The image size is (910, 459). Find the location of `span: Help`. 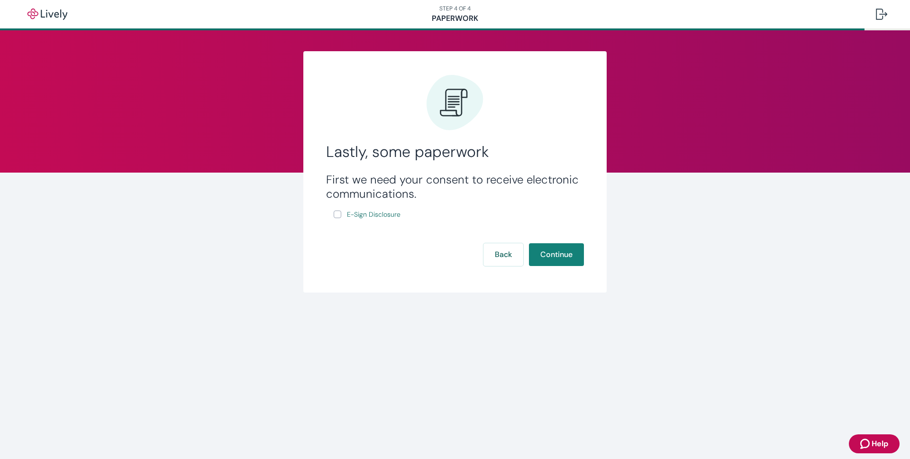

span: Help is located at coordinates (879, 444).